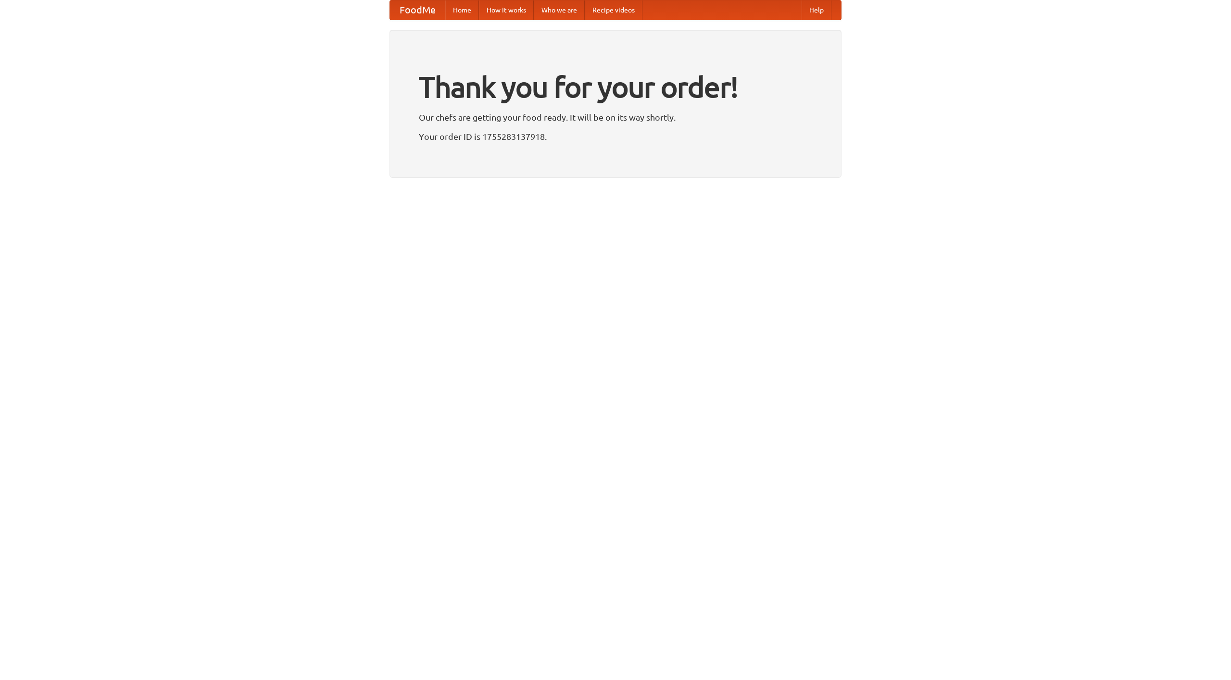  Describe the element at coordinates (615, 117) in the screenshot. I see `p: Our chefs are getting your food ready. It will be on its way shortly.` at that location.